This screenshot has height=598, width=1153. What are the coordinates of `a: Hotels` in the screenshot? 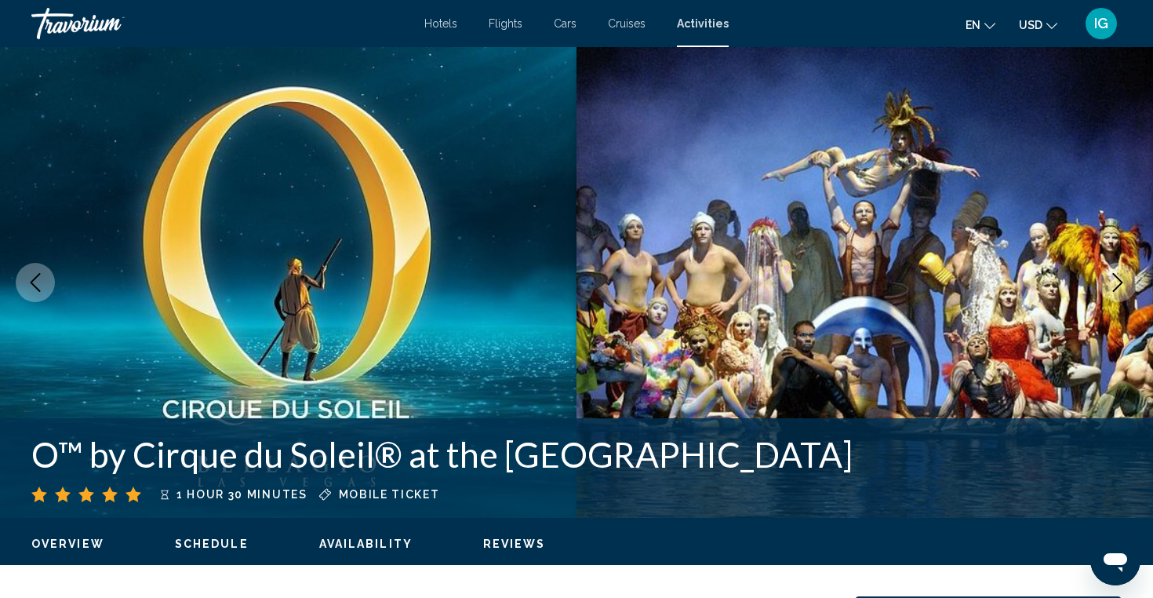 It's located at (441, 24).